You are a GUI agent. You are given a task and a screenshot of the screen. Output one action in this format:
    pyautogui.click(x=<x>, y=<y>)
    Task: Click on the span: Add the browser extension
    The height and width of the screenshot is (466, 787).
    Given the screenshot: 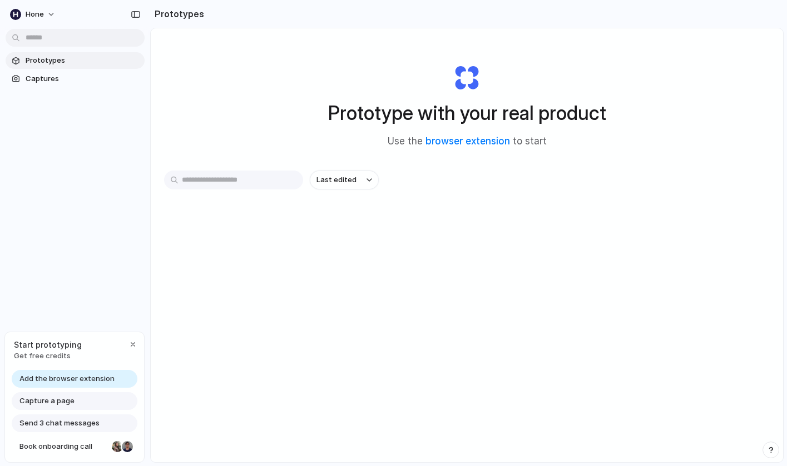 What is the action you would take?
    pyautogui.click(x=67, y=379)
    